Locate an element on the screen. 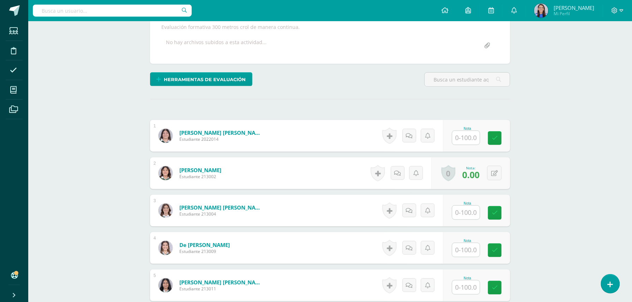 Image resolution: width=632 pixels, height=302 pixels. span: Estudiante 213011 is located at coordinates (222, 289).